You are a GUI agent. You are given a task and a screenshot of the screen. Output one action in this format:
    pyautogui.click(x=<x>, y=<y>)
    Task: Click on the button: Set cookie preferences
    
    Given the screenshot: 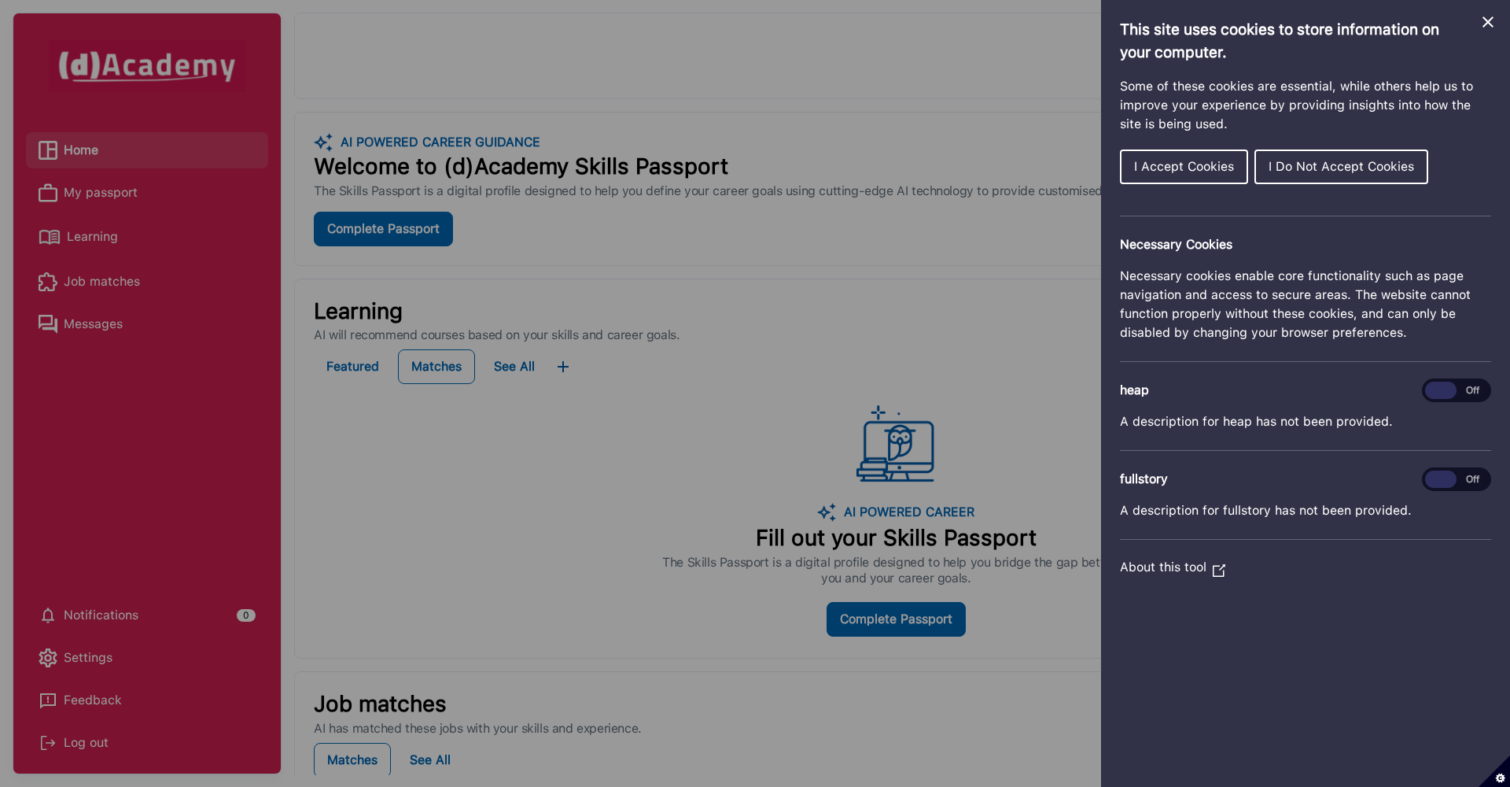 What is the action you would take?
    pyautogui.click(x=1495, y=771)
    